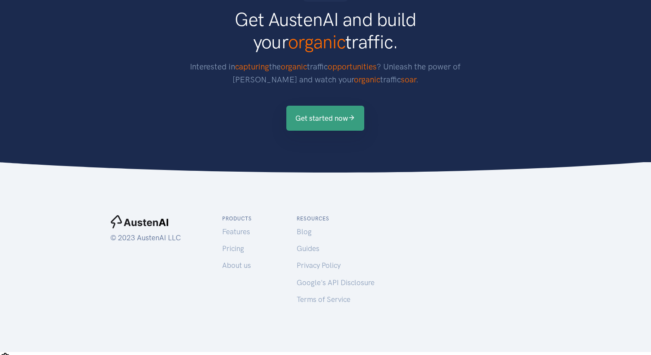 This screenshot has height=355, width=651. Describe the element at coordinates (325, 118) in the screenshot. I see `a: Get started now` at that location.